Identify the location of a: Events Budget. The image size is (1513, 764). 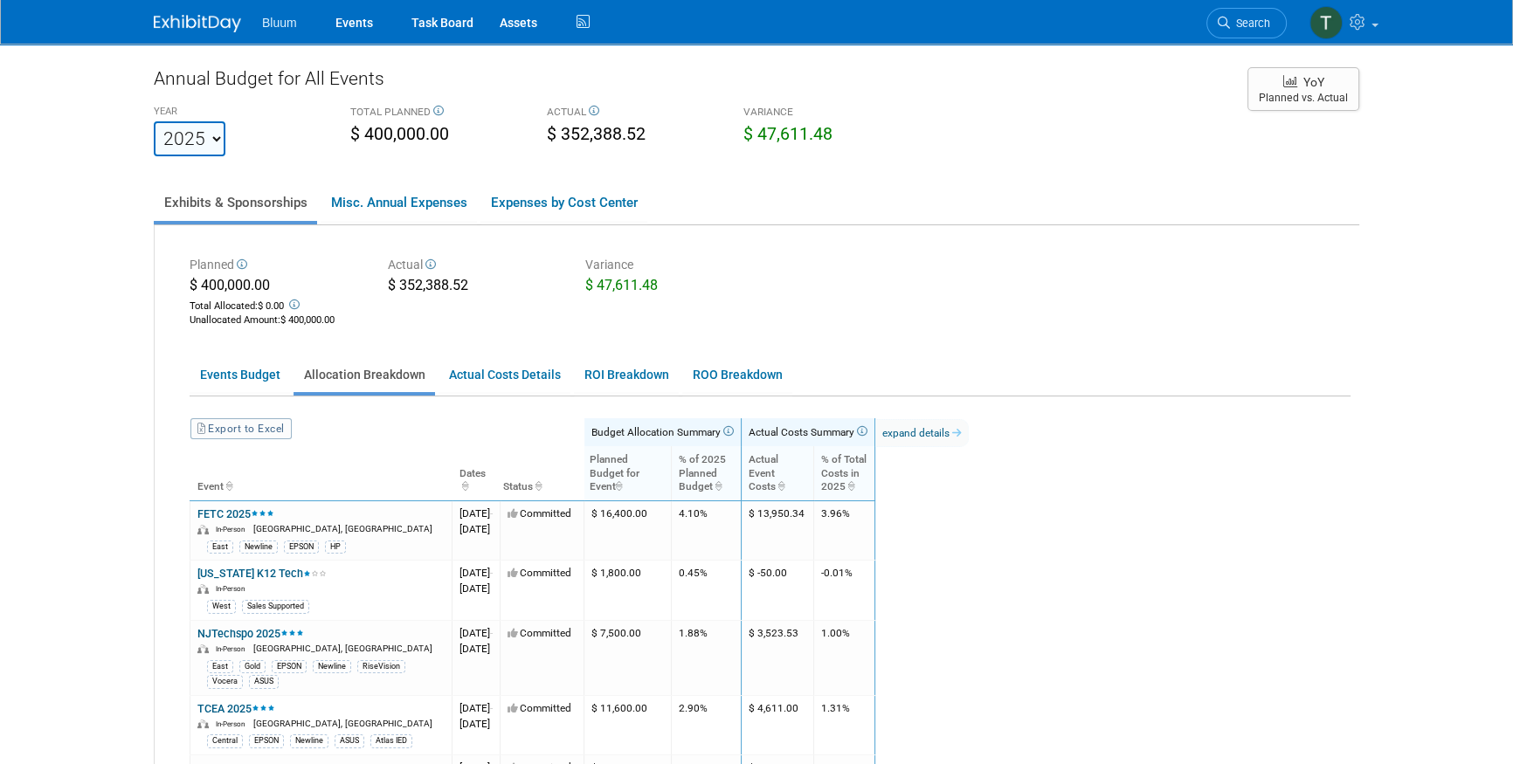
(239, 375).